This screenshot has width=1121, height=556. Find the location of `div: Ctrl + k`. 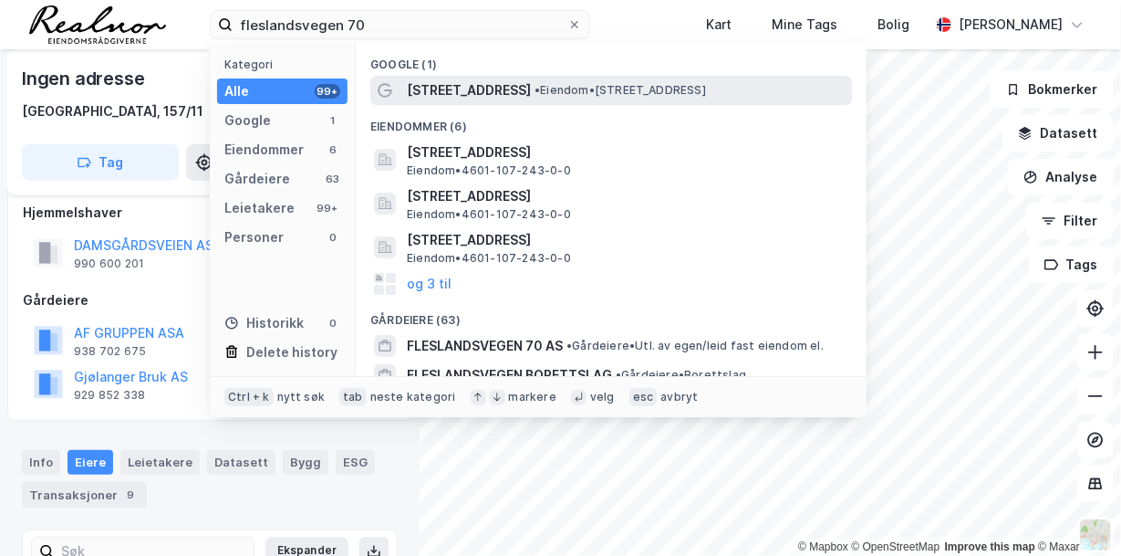

div: Ctrl + k is located at coordinates (249, 397).